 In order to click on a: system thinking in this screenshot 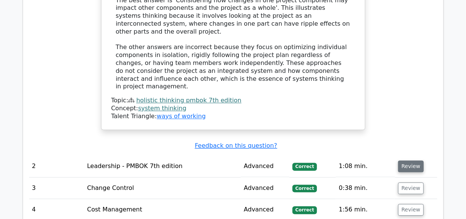, I will do `click(162, 108)`.